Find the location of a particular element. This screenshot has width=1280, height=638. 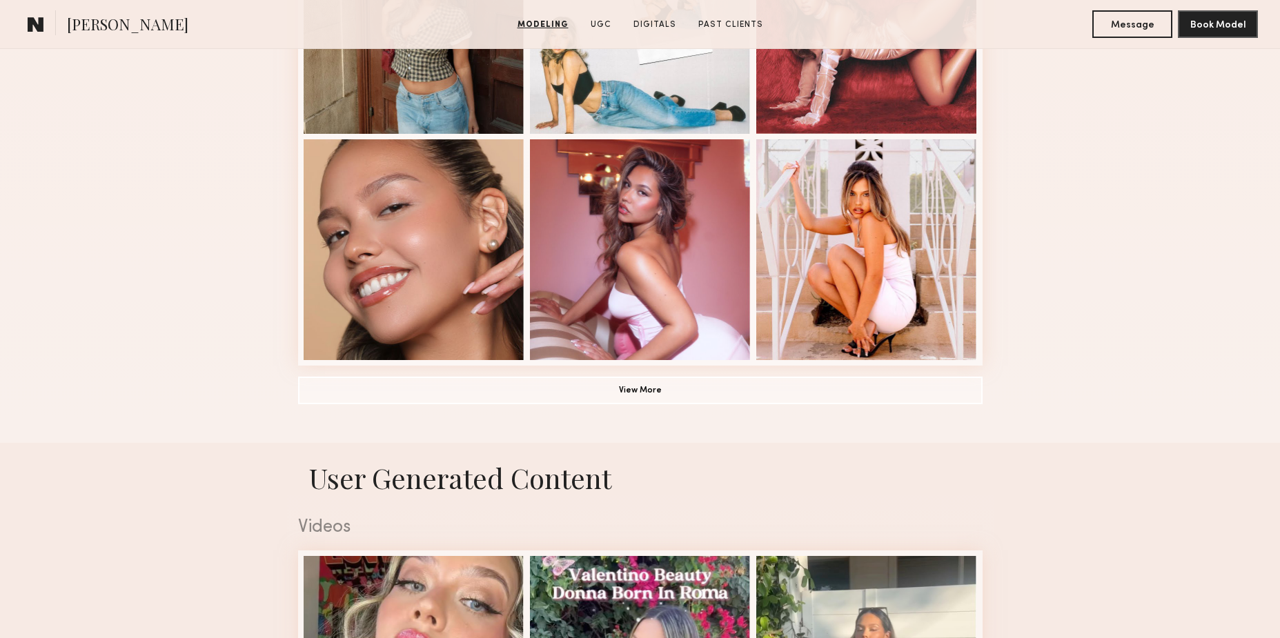

button: Book Model is located at coordinates (1218, 24).